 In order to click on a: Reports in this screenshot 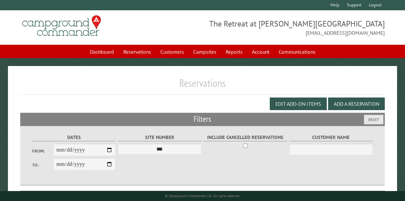, I will do `click(234, 52)`.